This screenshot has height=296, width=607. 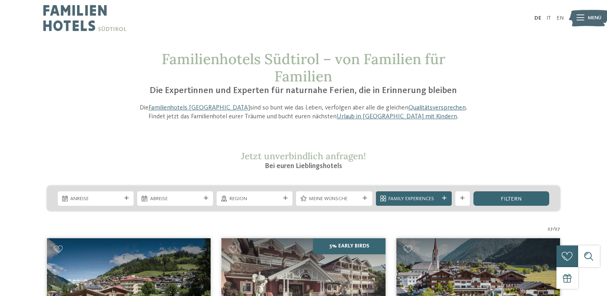 What do you see at coordinates (303, 166) in the screenshot?
I see `span: Bei euren Lieblingshotels` at bounding box center [303, 166].